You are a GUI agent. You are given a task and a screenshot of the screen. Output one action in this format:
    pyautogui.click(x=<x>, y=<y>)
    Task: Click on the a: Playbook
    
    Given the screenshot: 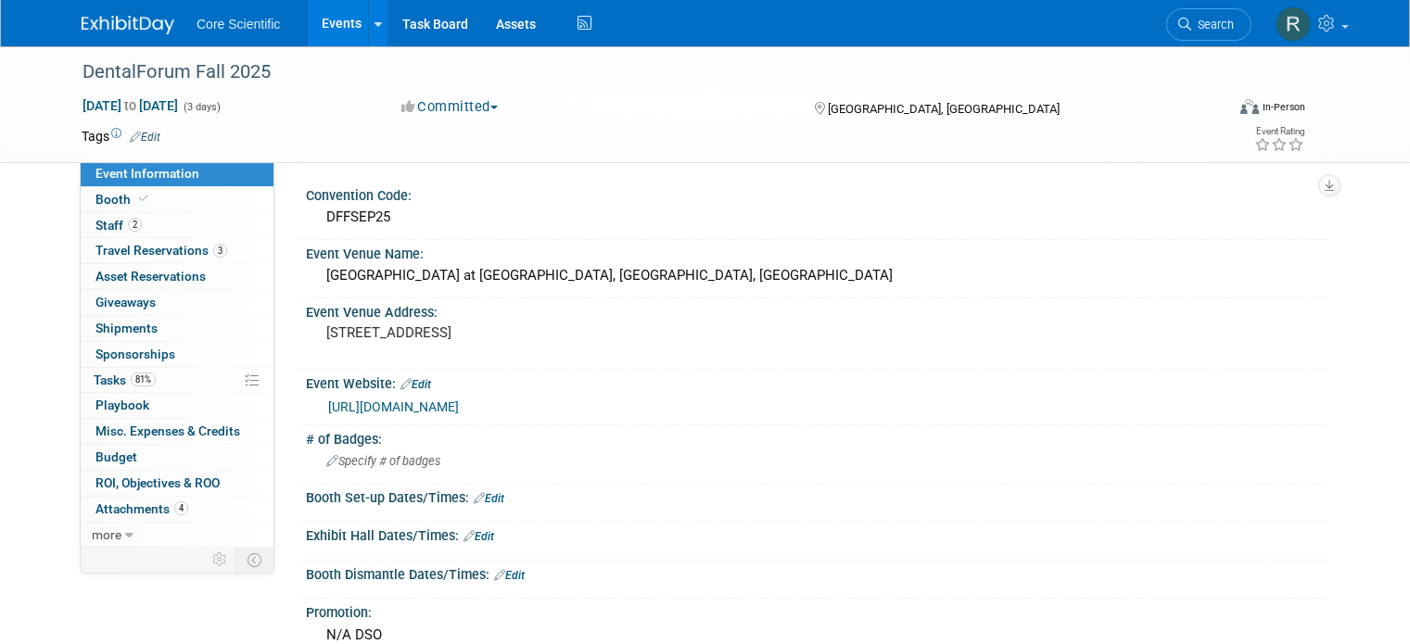 What is the action you would take?
    pyautogui.click(x=177, y=405)
    